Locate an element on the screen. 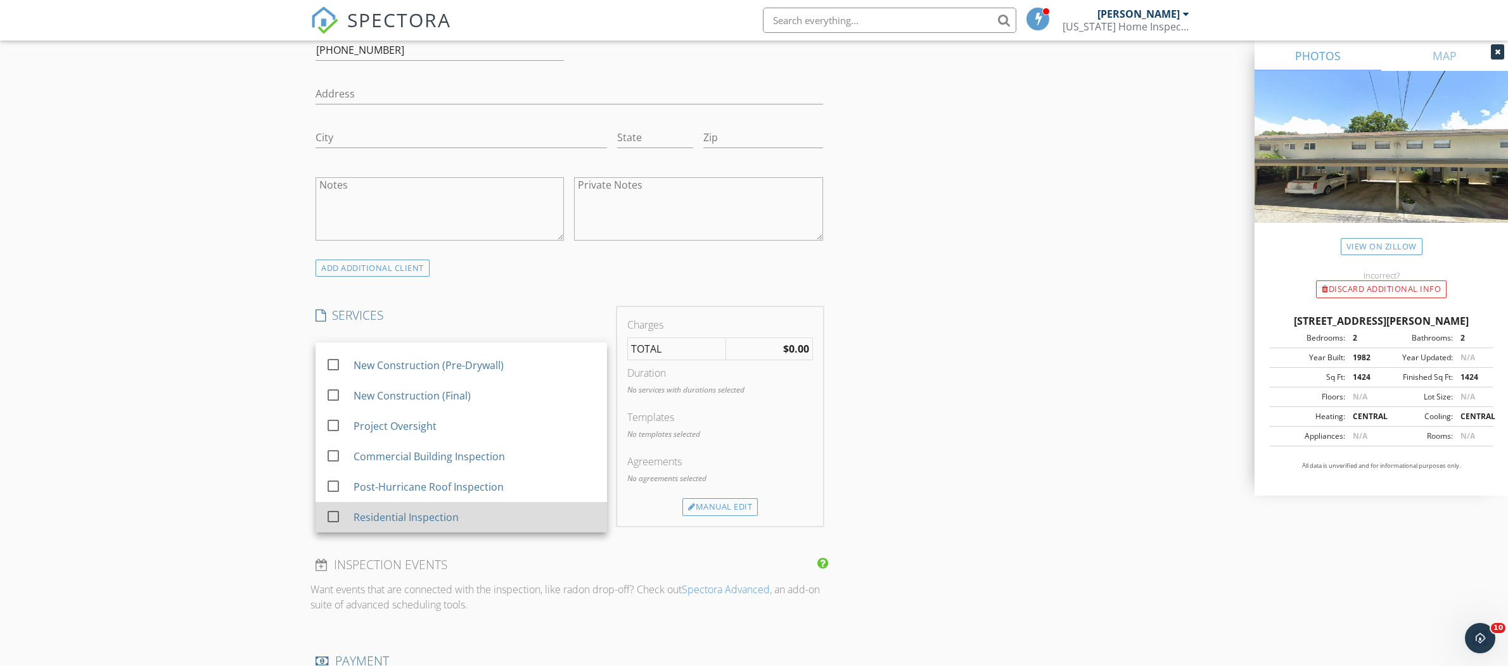 The image size is (1508, 666). div: Bathrooms: is located at coordinates (1417, 338).